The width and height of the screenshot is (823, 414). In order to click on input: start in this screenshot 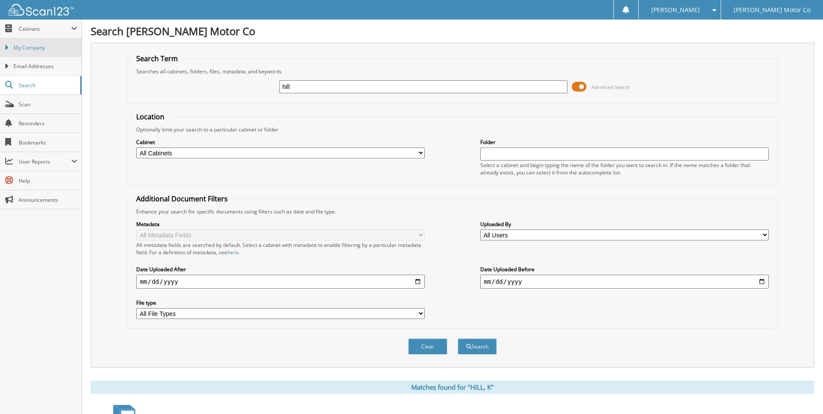, I will do `click(280, 282)`.